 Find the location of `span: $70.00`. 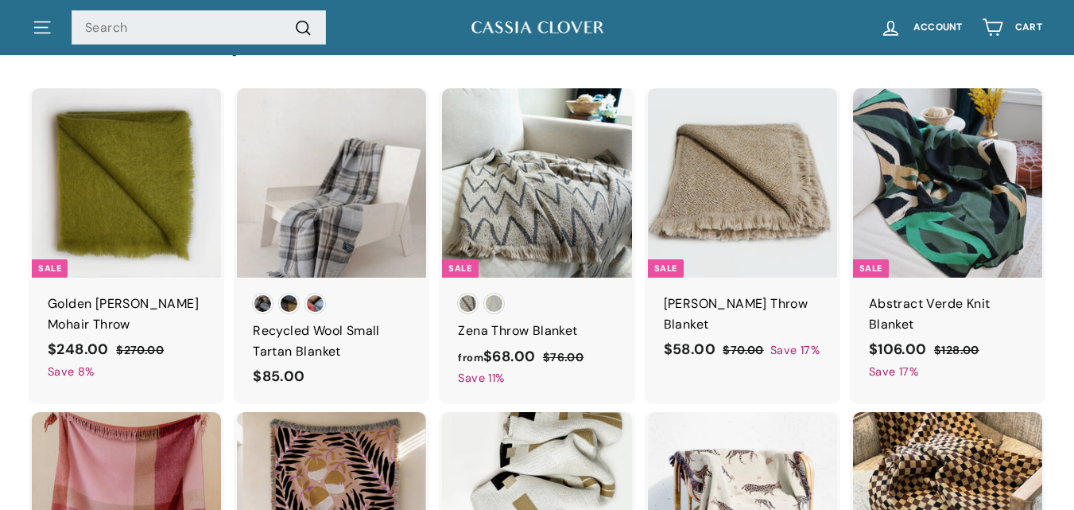

span: $70.00 is located at coordinates (742, 350).